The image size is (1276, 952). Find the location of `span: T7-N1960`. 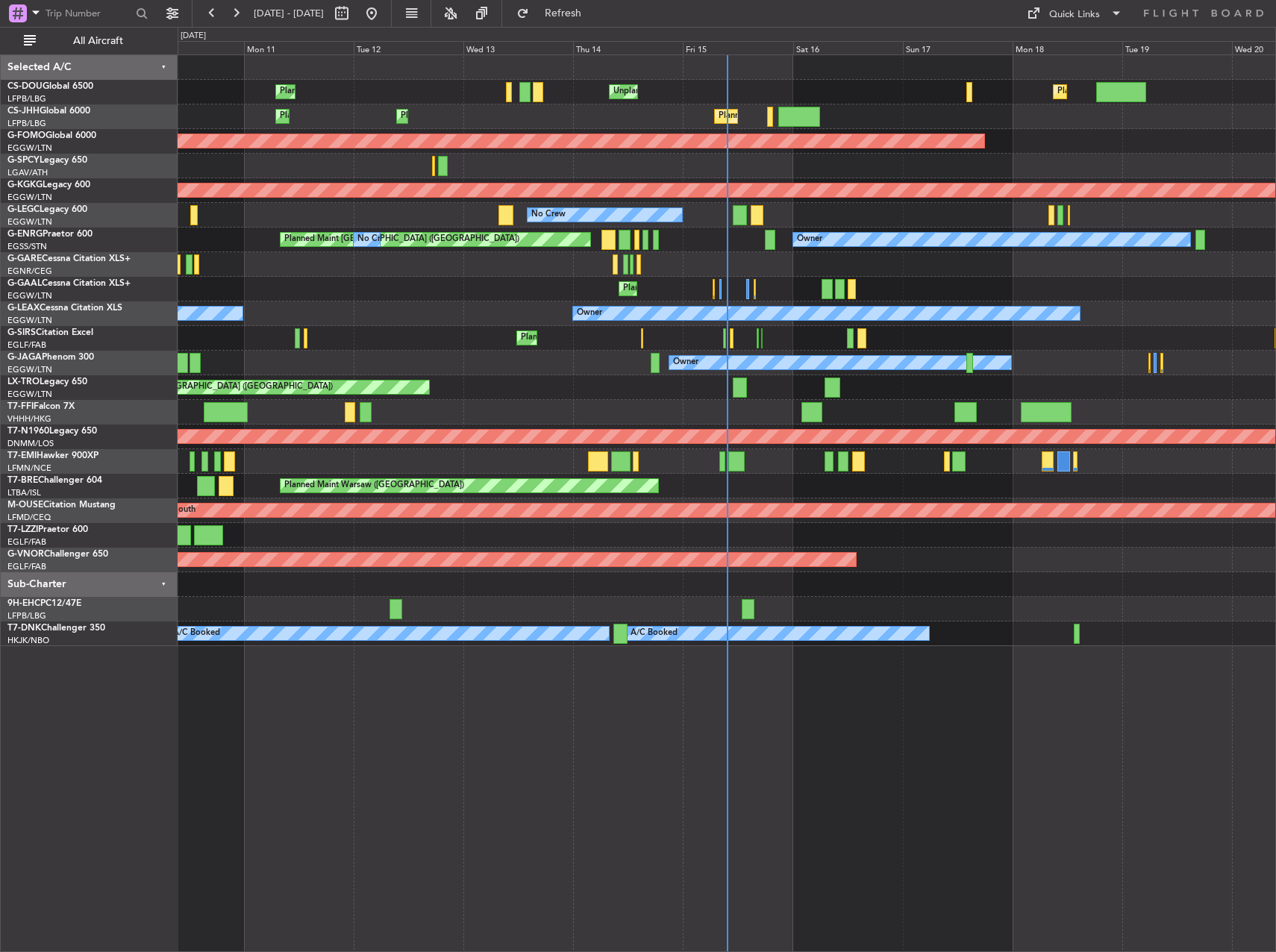

span: T7-N1960 is located at coordinates (28, 431).